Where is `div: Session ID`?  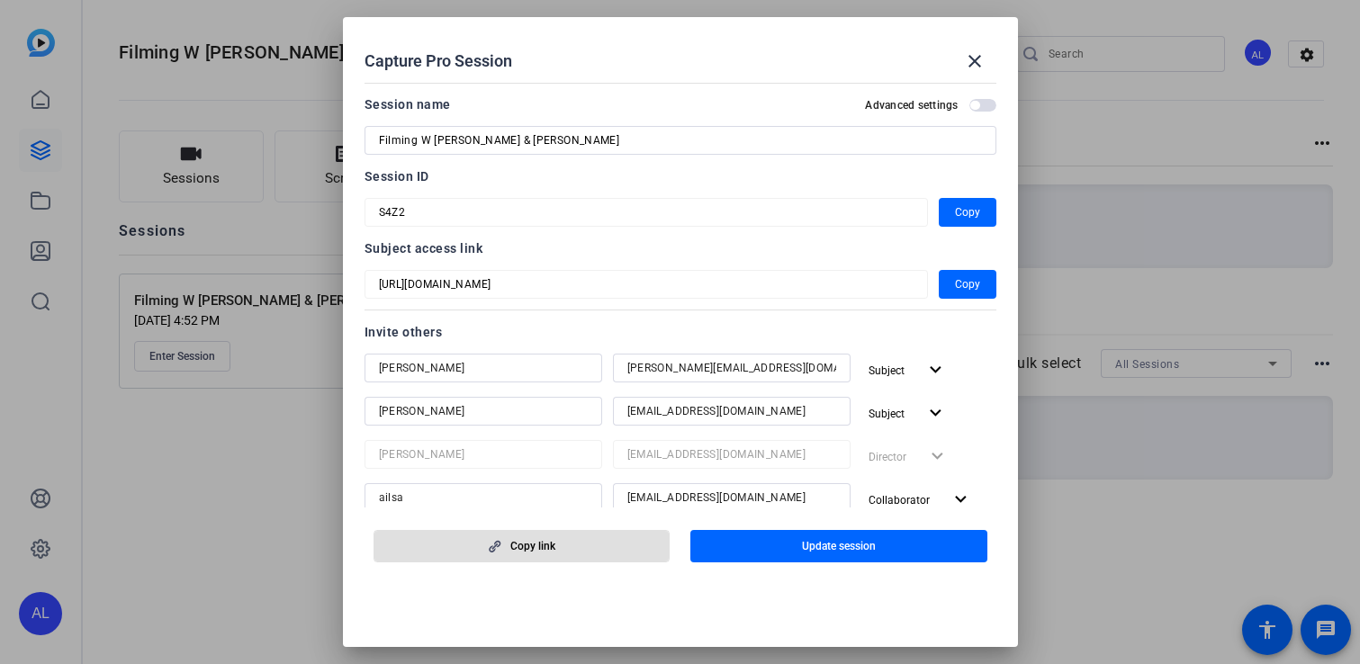
div: Session ID is located at coordinates (680, 176).